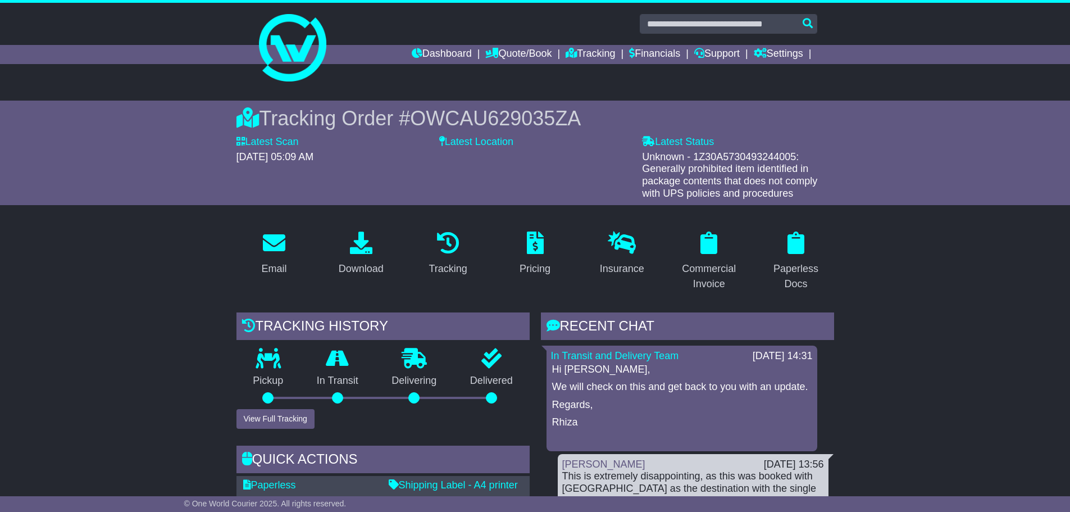 This screenshot has width=1070, height=512. What do you see at coordinates (453, 485) in the screenshot?
I see `a: Shipping Label - A4 printer` at bounding box center [453, 485].